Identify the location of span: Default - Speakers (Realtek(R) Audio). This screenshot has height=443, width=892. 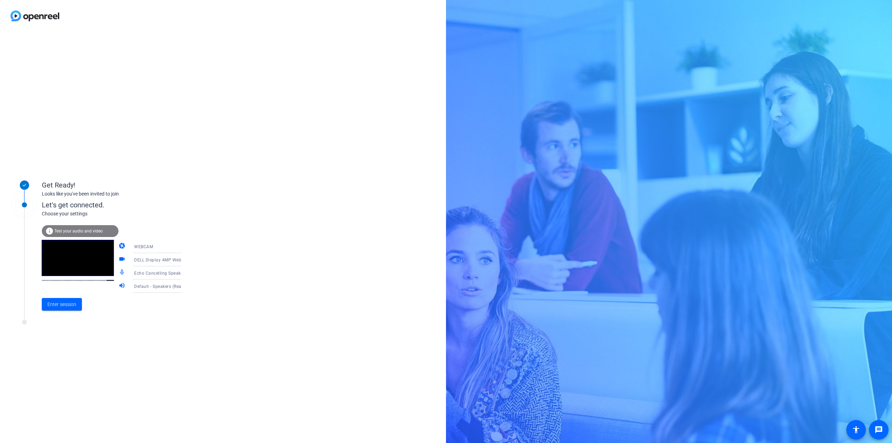
(172, 286).